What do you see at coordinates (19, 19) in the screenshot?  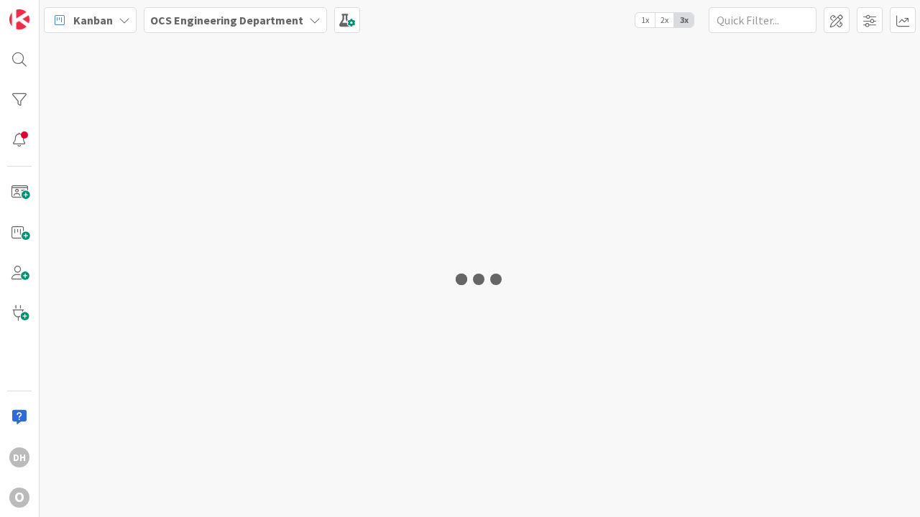 I see `img: Visit kanbanzone.com` at bounding box center [19, 19].